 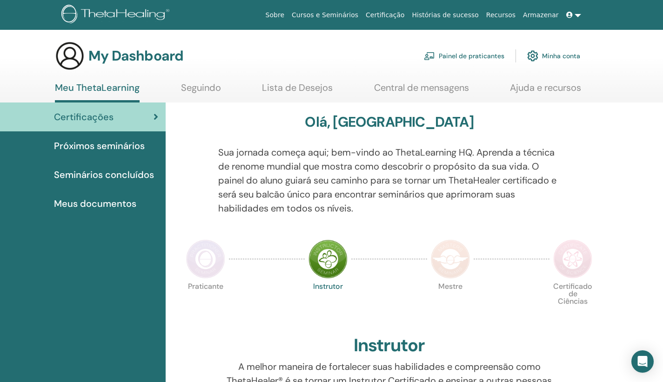 What do you see at coordinates (328, 259) in the screenshot?
I see `img: Instructor` at bounding box center [328, 259].